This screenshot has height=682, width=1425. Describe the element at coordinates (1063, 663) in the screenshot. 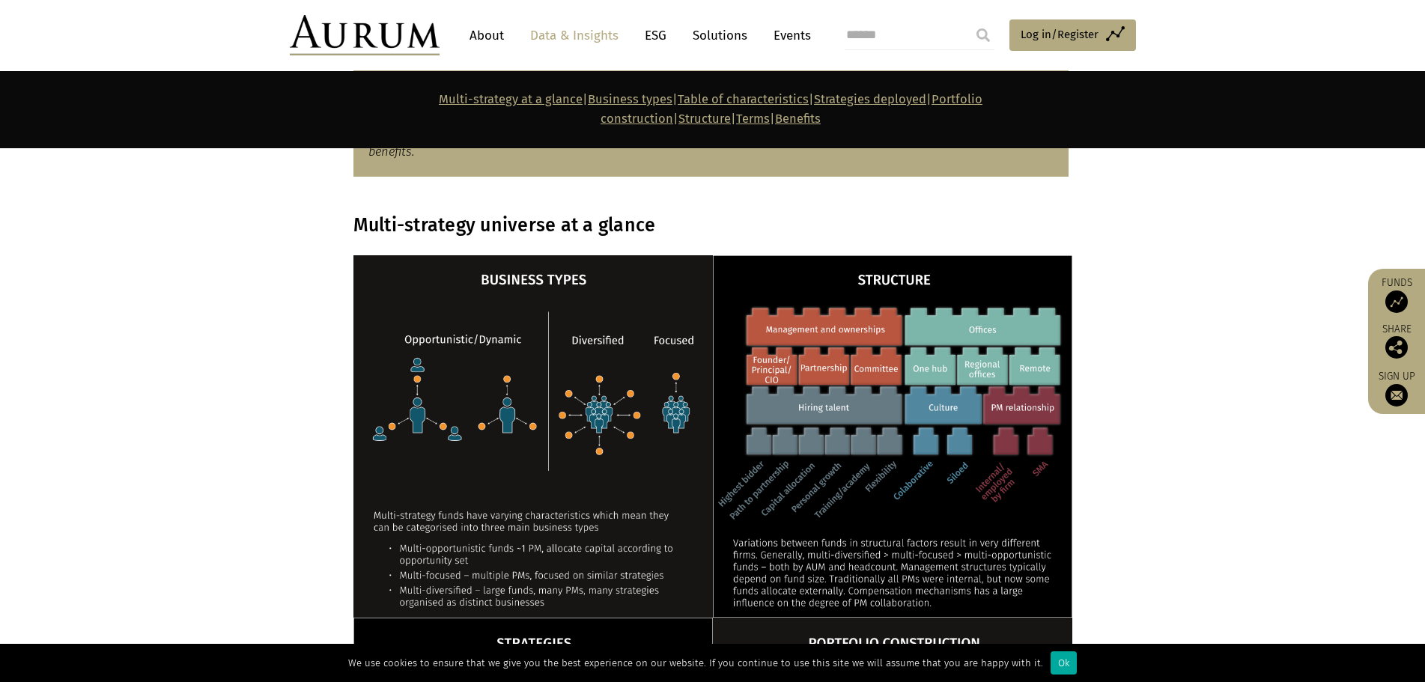

I see `div: Ok` at that location.